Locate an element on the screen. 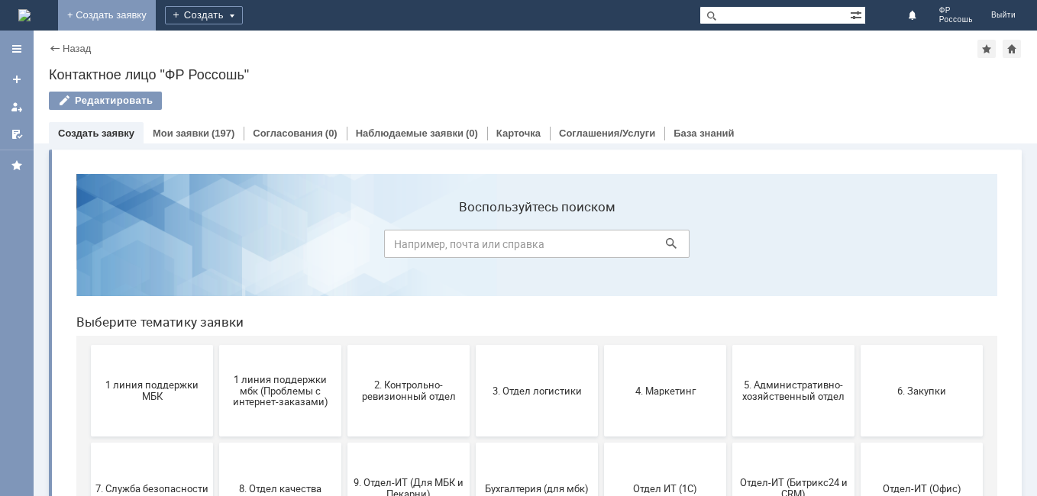 The width and height of the screenshot is (1037, 496). span: Это соглашение не активно! is located at coordinates (344, 425).